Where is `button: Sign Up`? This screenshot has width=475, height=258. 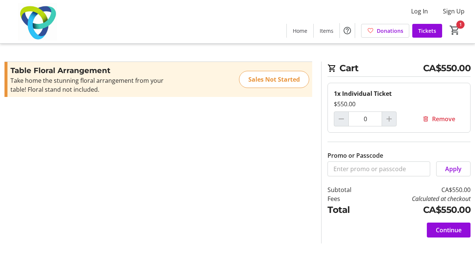
button: Sign Up is located at coordinates (454, 11).